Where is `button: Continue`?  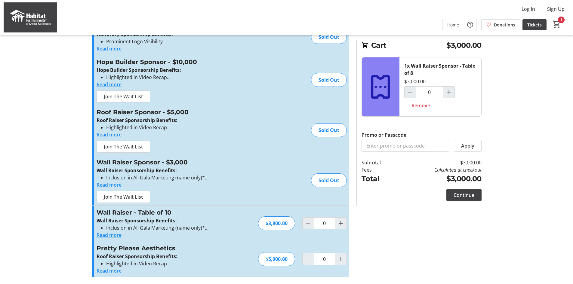 button: Continue is located at coordinates (464, 195).